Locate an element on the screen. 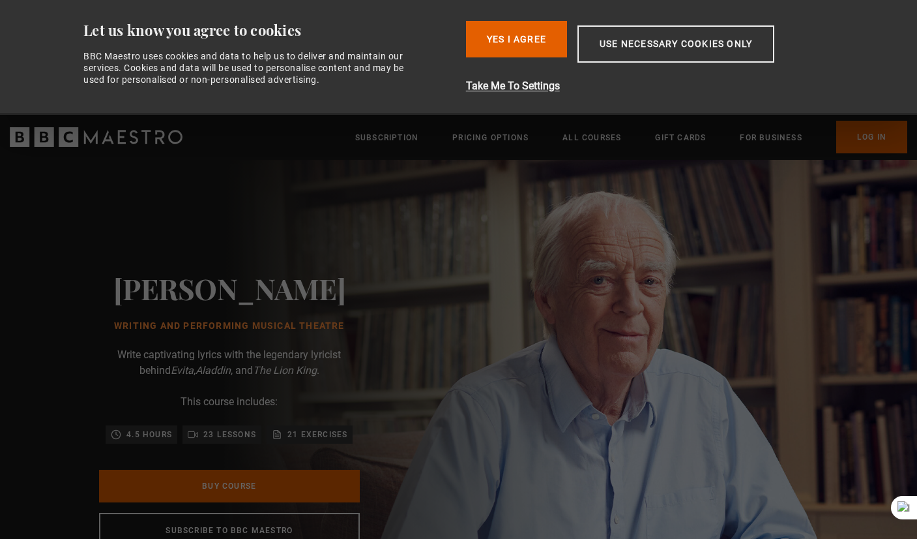 This screenshot has width=917, height=539. button: Yes I Agree is located at coordinates (516, 39).